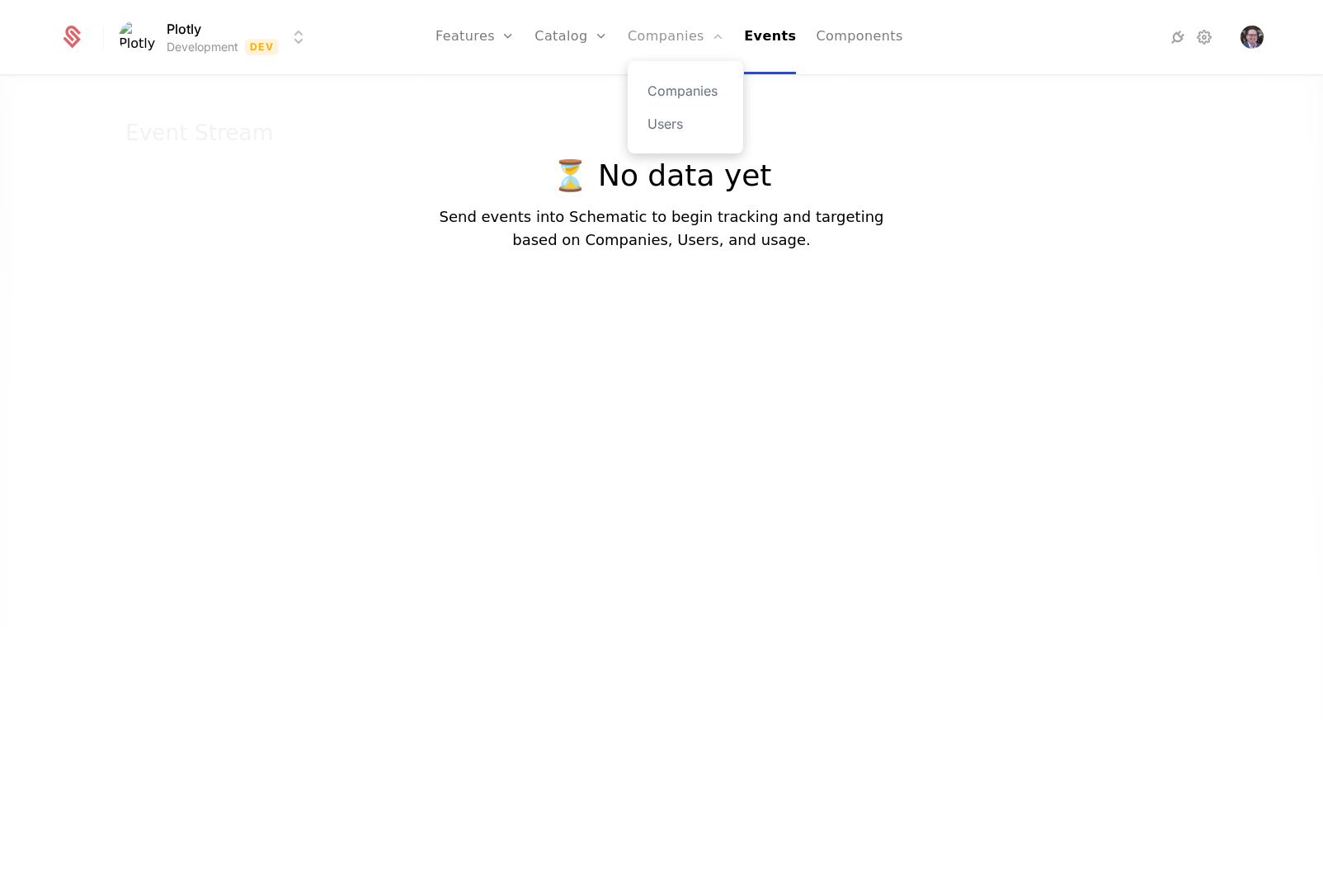 This screenshot has height=896, width=1323. What do you see at coordinates (1178, 37) in the screenshot?
I see `a: Integrations` at bounding box center [1178, 37].